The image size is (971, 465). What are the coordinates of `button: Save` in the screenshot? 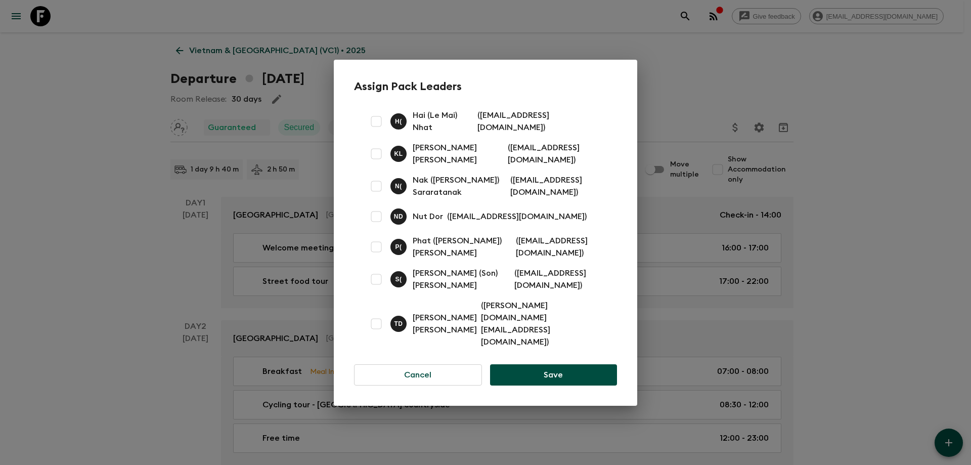 It's located at (554, 375).